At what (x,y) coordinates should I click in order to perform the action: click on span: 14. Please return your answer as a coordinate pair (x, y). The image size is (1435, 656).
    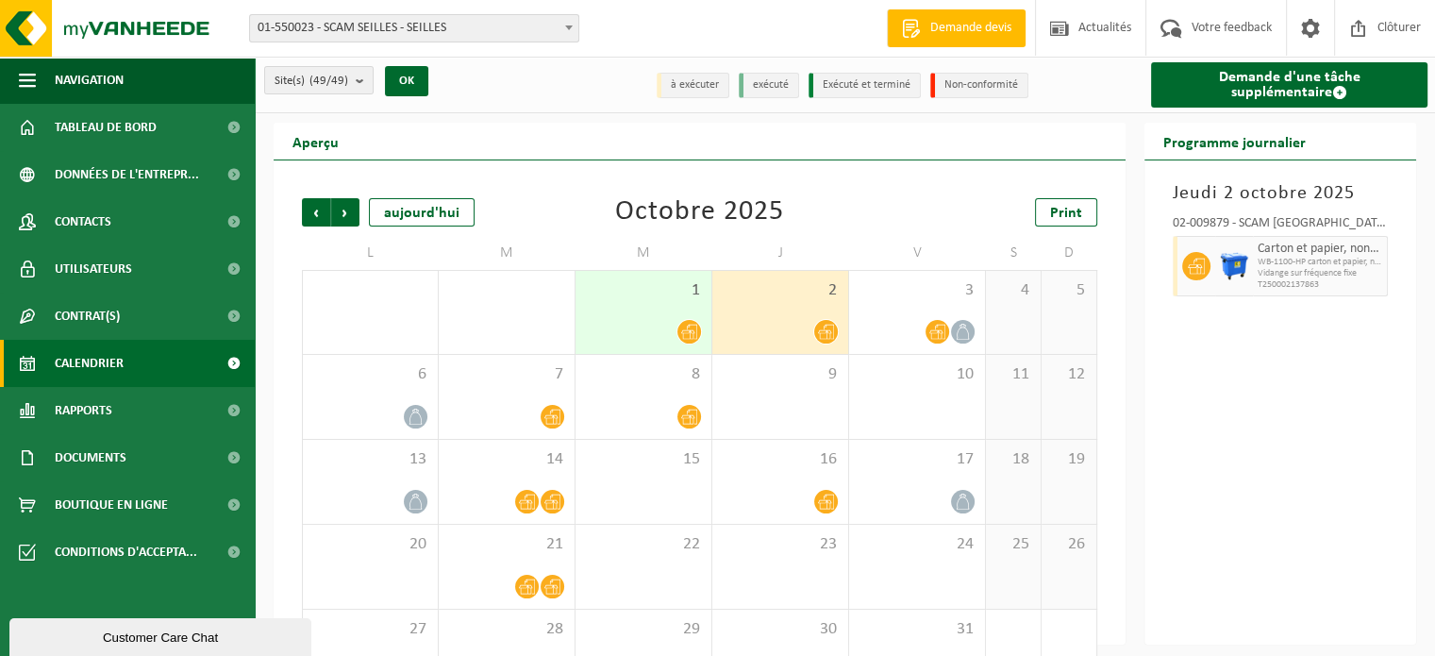
    Looking at the image, I should click on (507, 459).